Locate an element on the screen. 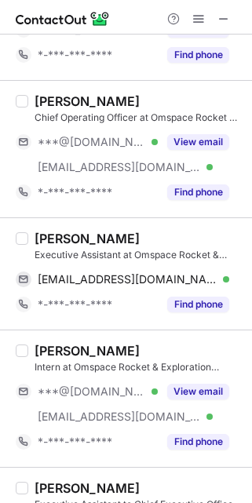 The image size is (252, 503). div: Chief Operating Officer at Omspace Rocket & Exploration Private Limited is located at coordinates (138, 118).